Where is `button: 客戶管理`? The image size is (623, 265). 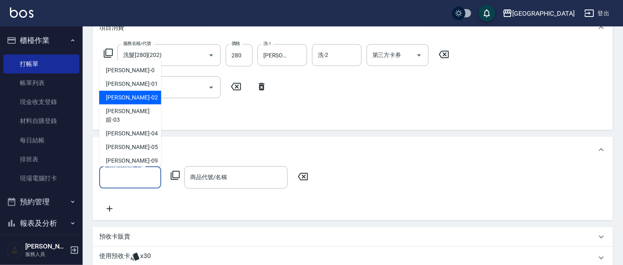
button: 客戶管理 is located at coordinates (41, 245).